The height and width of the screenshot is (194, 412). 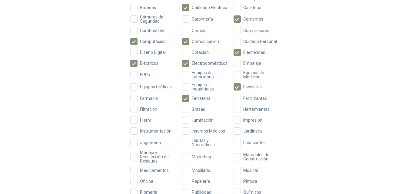 I want to click on span: Musical, so click(x=251, y=171).